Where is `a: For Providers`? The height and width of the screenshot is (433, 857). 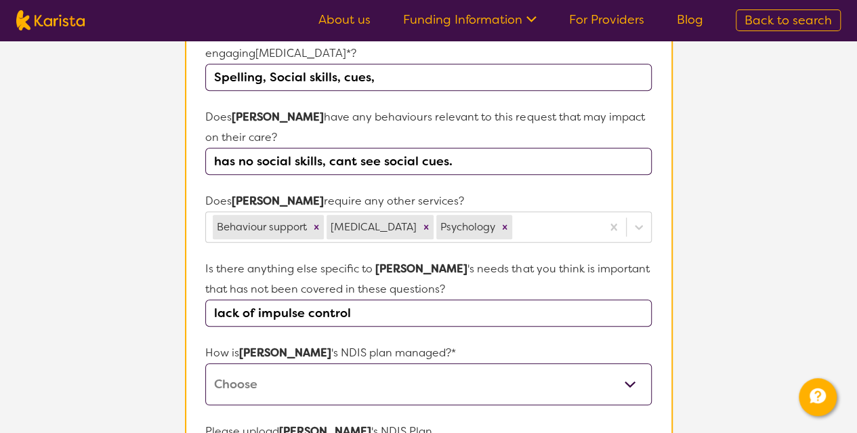
a: For Providers is located at coordinates (606, 20).